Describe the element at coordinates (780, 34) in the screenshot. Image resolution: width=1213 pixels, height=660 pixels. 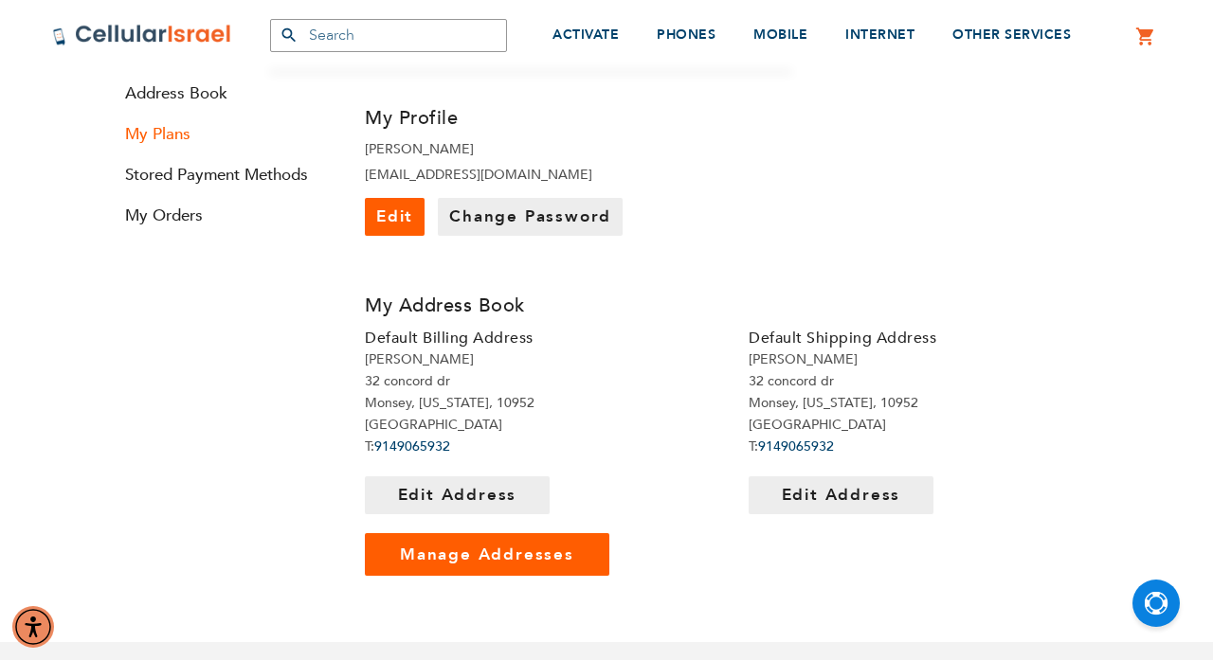
I see `span: MOBILE` at that location.